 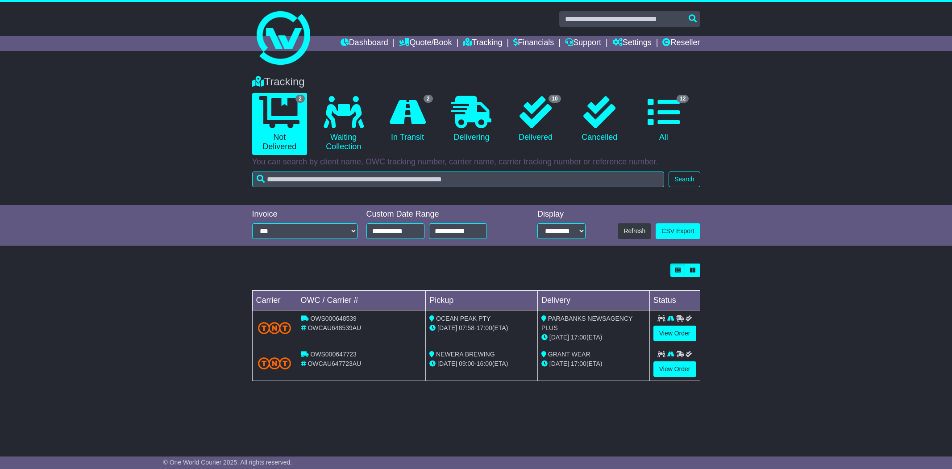 I want to click on div: Display, so click(x=562, y=214).